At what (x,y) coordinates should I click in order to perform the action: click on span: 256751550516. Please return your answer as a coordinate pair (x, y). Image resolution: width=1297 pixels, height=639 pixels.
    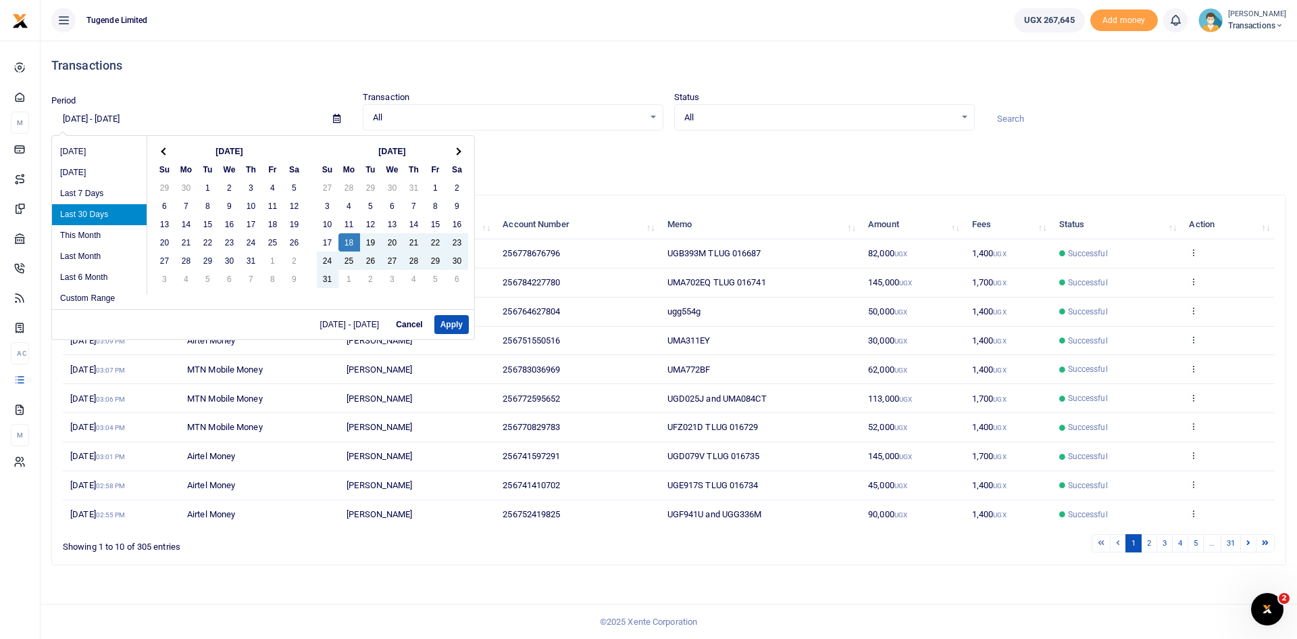
    Looking at the image, I should click on (531, 340).